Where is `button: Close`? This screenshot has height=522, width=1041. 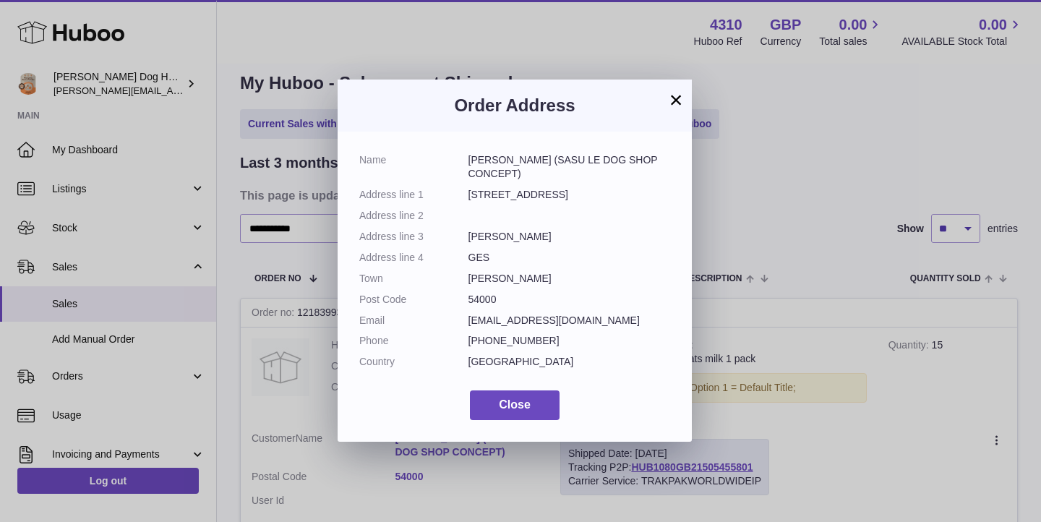 button: Close is located at coordinates (515, 405).